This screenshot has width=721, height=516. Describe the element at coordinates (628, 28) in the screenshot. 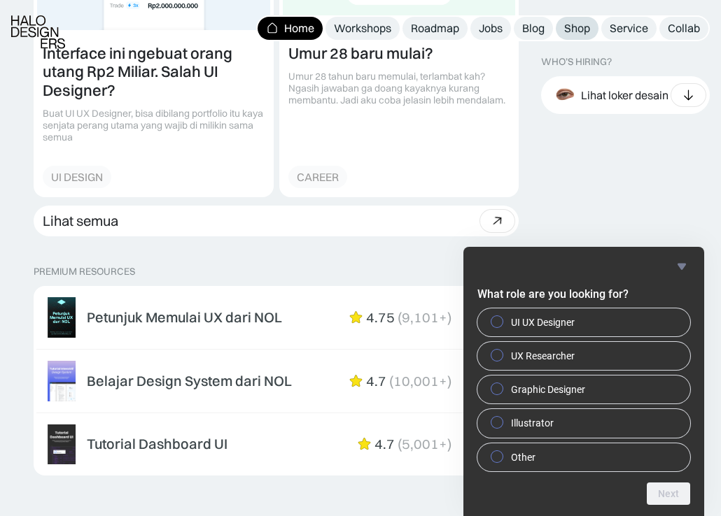

I see `div: Service` at that location.